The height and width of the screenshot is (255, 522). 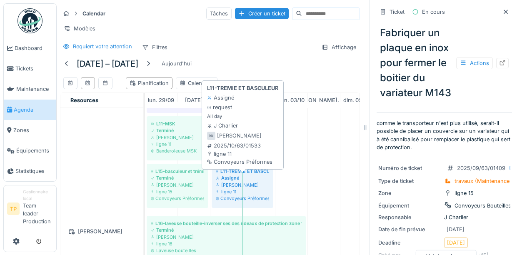 What do you see at coordinates (13, 209) in the screenshot?
I see `li: TP` at bounding box center [13, 209].